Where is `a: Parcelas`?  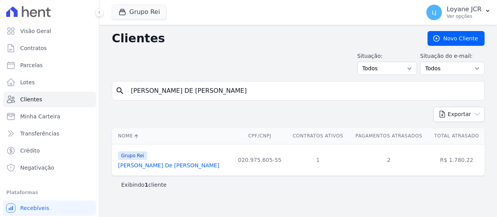 a: Parcelas is located at coordinates (49, 65).